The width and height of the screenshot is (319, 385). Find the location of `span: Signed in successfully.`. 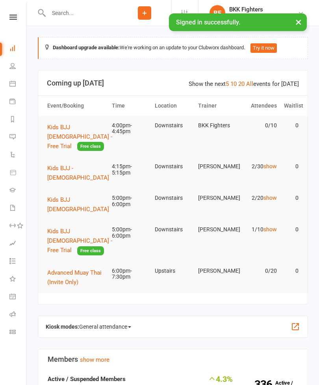

span: Signed in successfully. is located at coordinates (208, 22).